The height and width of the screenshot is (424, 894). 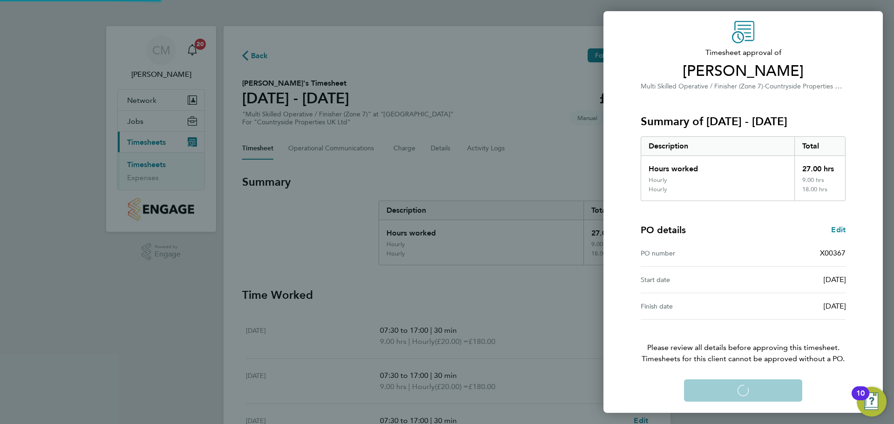 I want to click on span: Countryside Properties UK Ltd, so click(x=810, y=86).